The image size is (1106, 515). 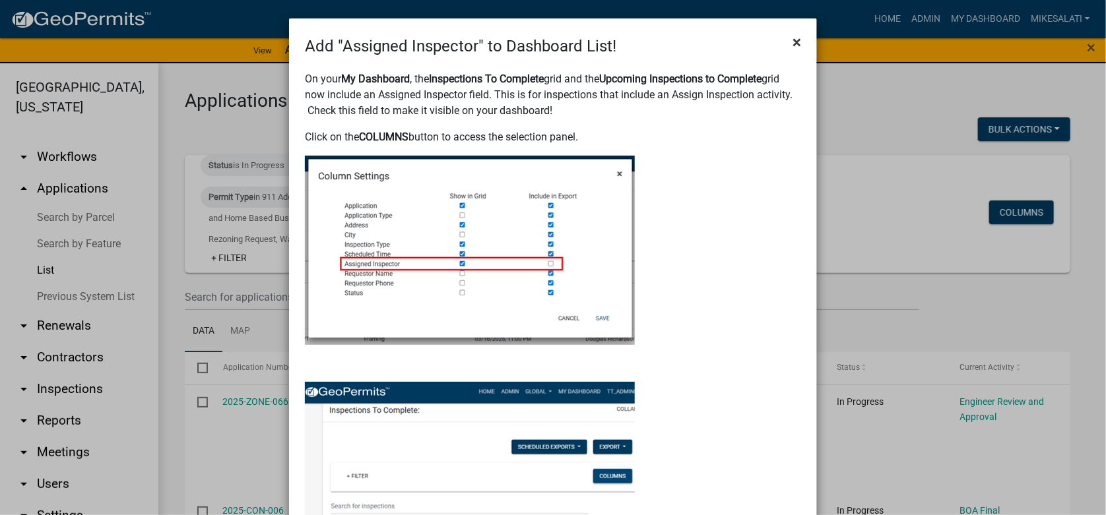 I want to click on button: Close, so click(x=796, y=42).